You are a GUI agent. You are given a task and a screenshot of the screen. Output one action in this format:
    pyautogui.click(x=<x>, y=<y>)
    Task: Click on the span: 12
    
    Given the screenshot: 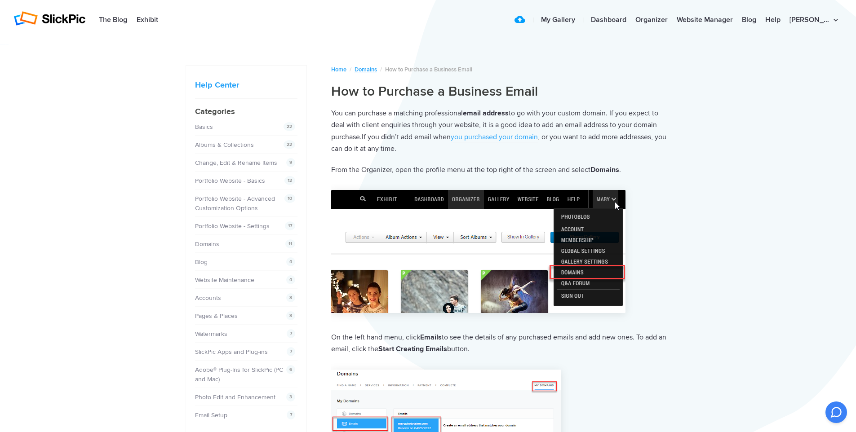 What is the action you would take?
    pyautogui.click(x=290, y=181)
    